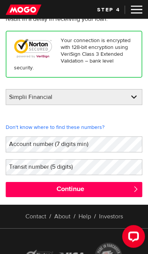 The image size is (148, 254). I want to click on p: Your connection is encrypted with 128-bit encryption using VeriSign Class 3 Extended Validation –..., so click(74, 54).